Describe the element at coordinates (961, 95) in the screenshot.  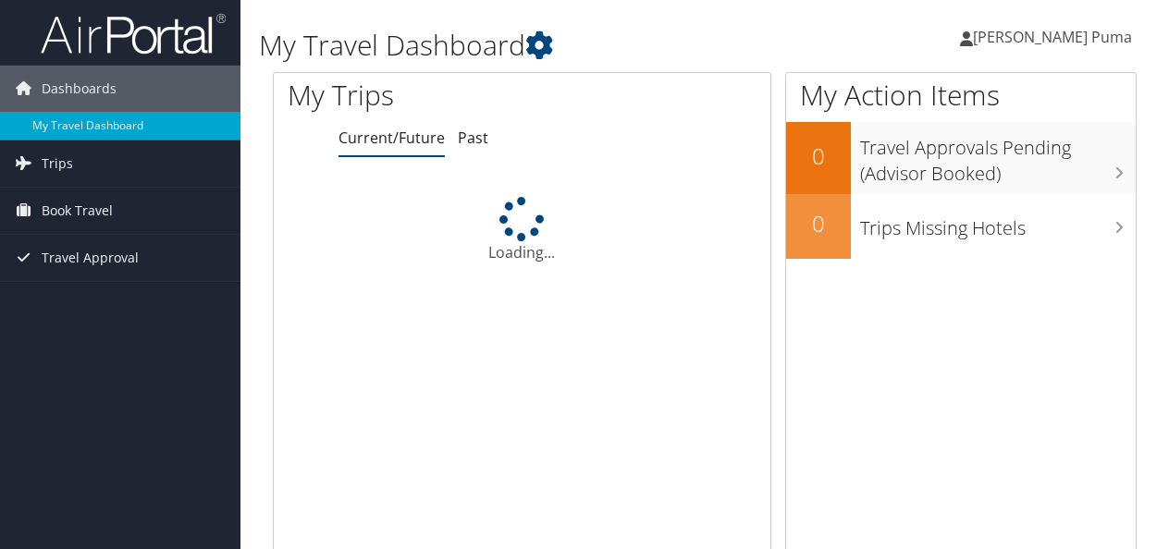
I see `h1: My Action Items` at that location.